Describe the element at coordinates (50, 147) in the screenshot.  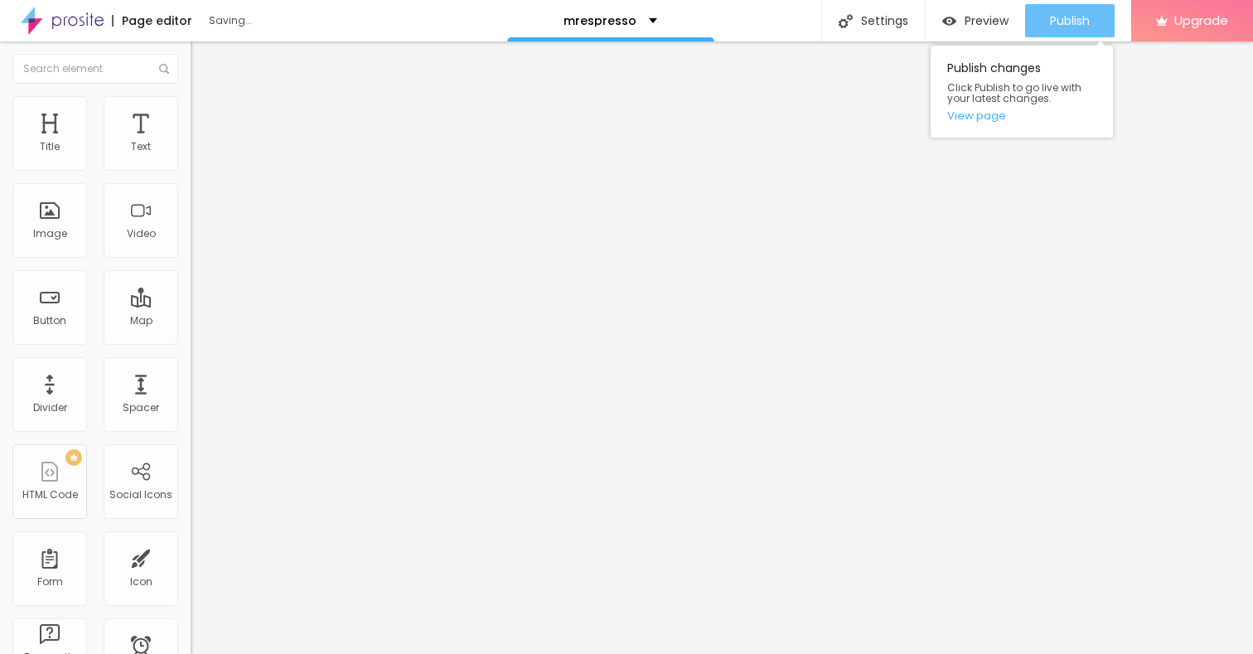
I see `div: Title` at that location.